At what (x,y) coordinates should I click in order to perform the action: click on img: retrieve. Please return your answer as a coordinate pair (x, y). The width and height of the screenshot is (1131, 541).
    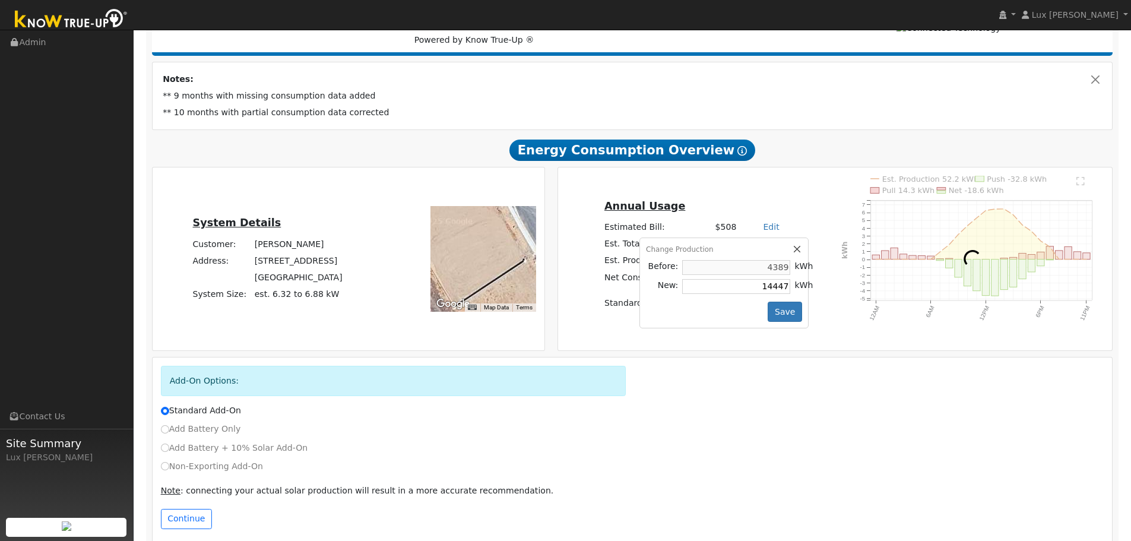
    Looking at the image, I should click on (66, 526).